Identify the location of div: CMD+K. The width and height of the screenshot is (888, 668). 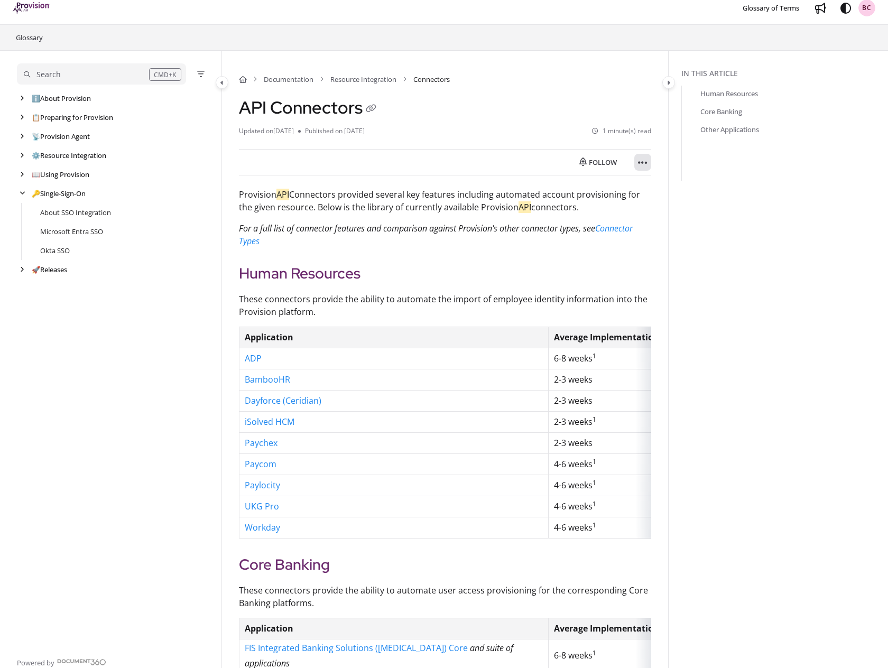
(165, 75).